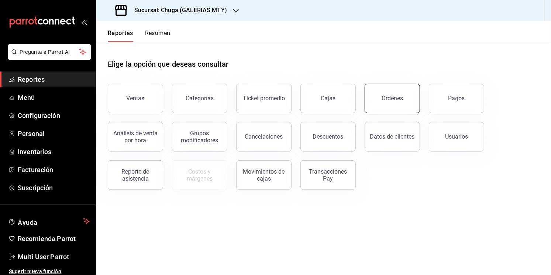 This screenshot has height=275, width=551. Describe the element at coordinates (178, 10) in the screenshot. I see `h3: Sucursal: Chuga (GALERIAS MTY)` at that location.